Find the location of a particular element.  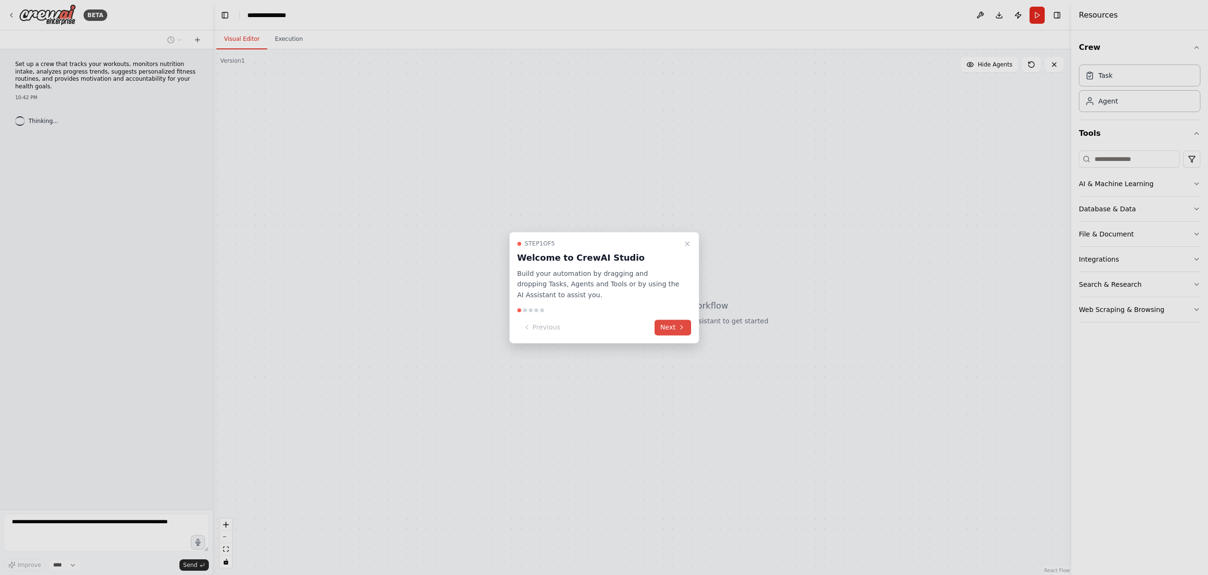

button: Previous is located at coordinates (542, 327).